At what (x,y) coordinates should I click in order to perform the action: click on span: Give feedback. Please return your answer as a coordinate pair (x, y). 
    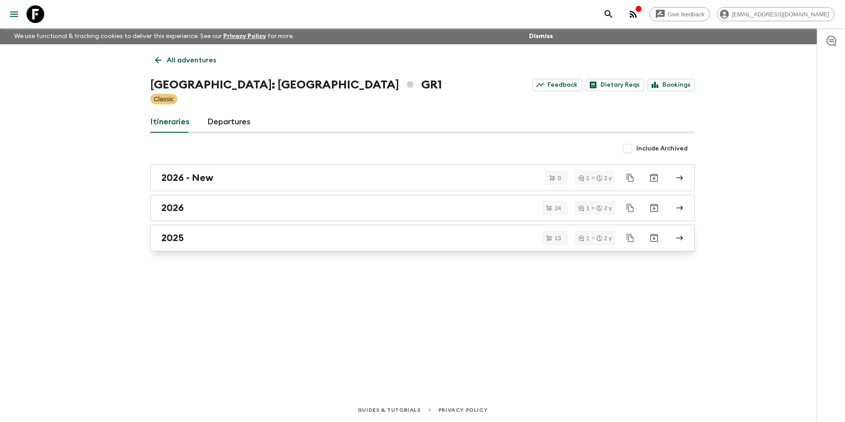
    Looking at the image, I should click on (686, 14).